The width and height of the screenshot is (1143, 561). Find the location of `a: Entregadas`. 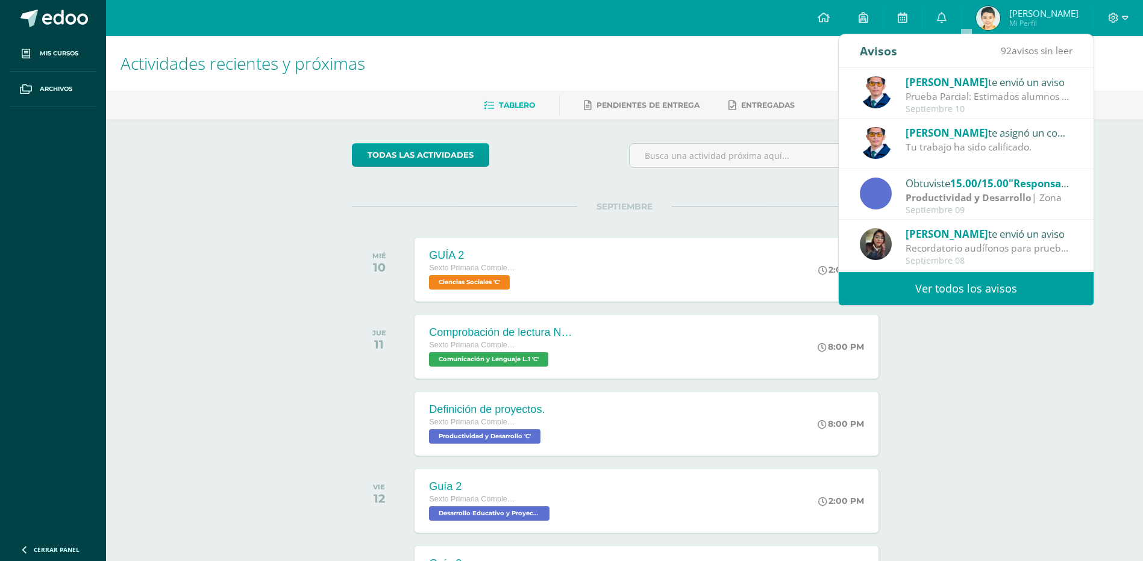

a: Entregadas is located at coordinates (761, 105).